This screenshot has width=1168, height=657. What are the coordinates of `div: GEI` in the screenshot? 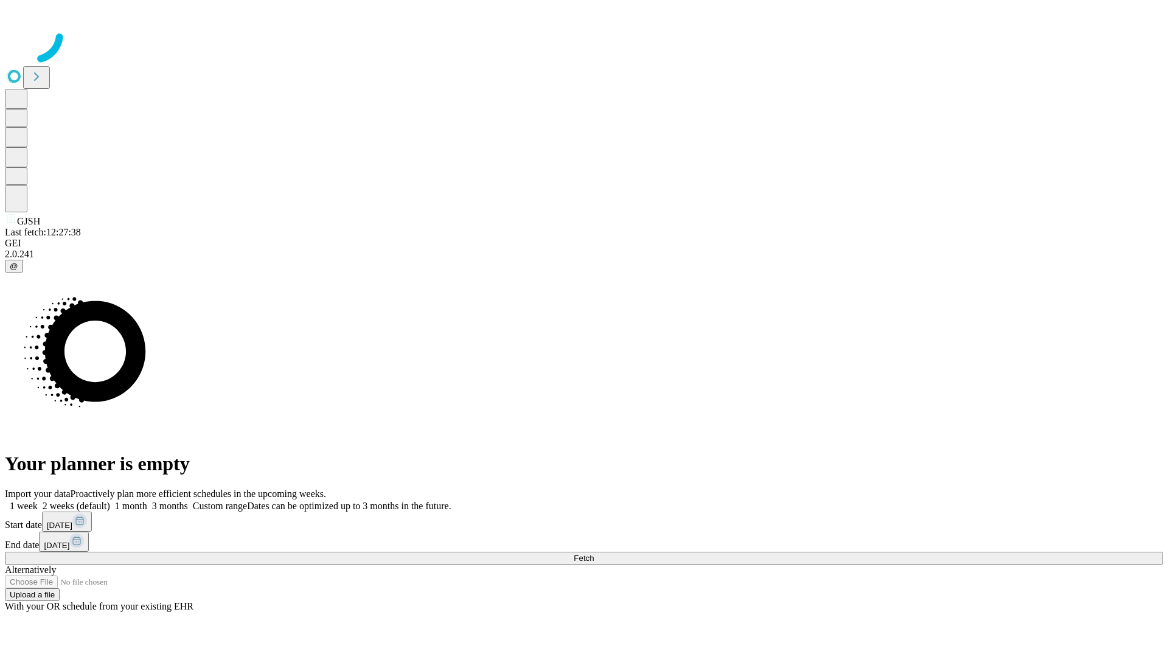 It's located at (584, 243).